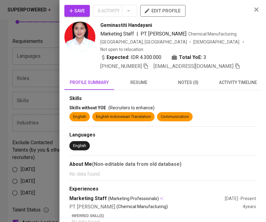  I want to click on div: IDR 4.300.000, so click(131, 58).